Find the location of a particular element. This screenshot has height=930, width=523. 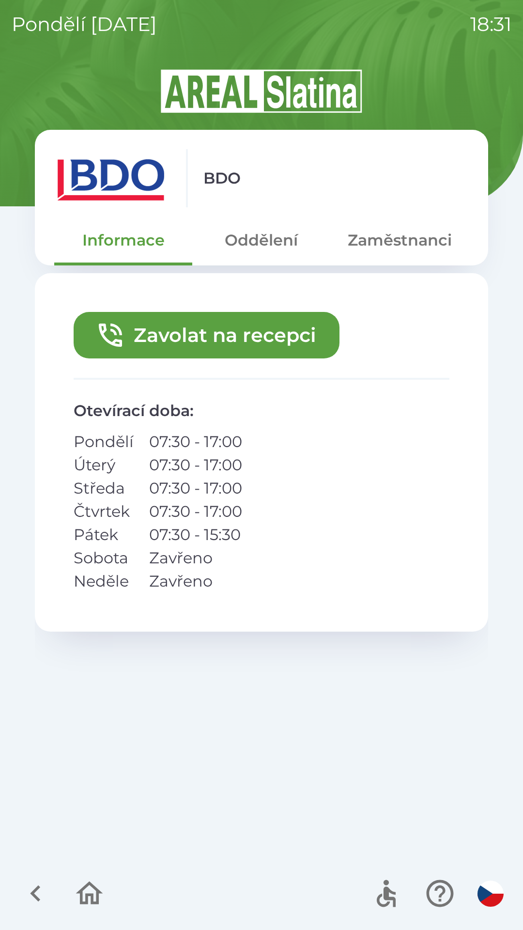

p: Sobota is located at coordinates (104, 558).